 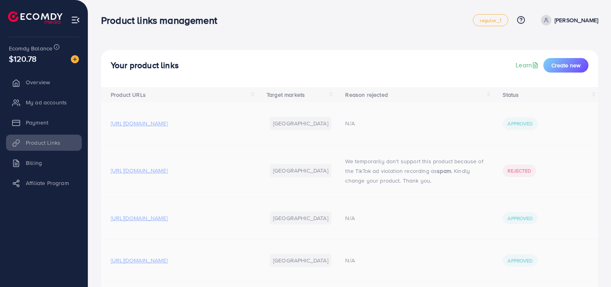 I want to click on span: regular_1, so click(x=490, y=20).